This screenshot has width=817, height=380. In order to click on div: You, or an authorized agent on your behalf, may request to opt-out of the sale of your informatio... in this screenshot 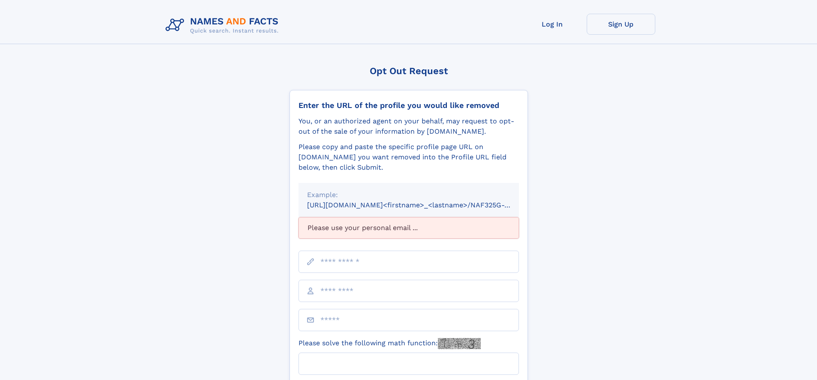, I will do `click(409, 126)`.